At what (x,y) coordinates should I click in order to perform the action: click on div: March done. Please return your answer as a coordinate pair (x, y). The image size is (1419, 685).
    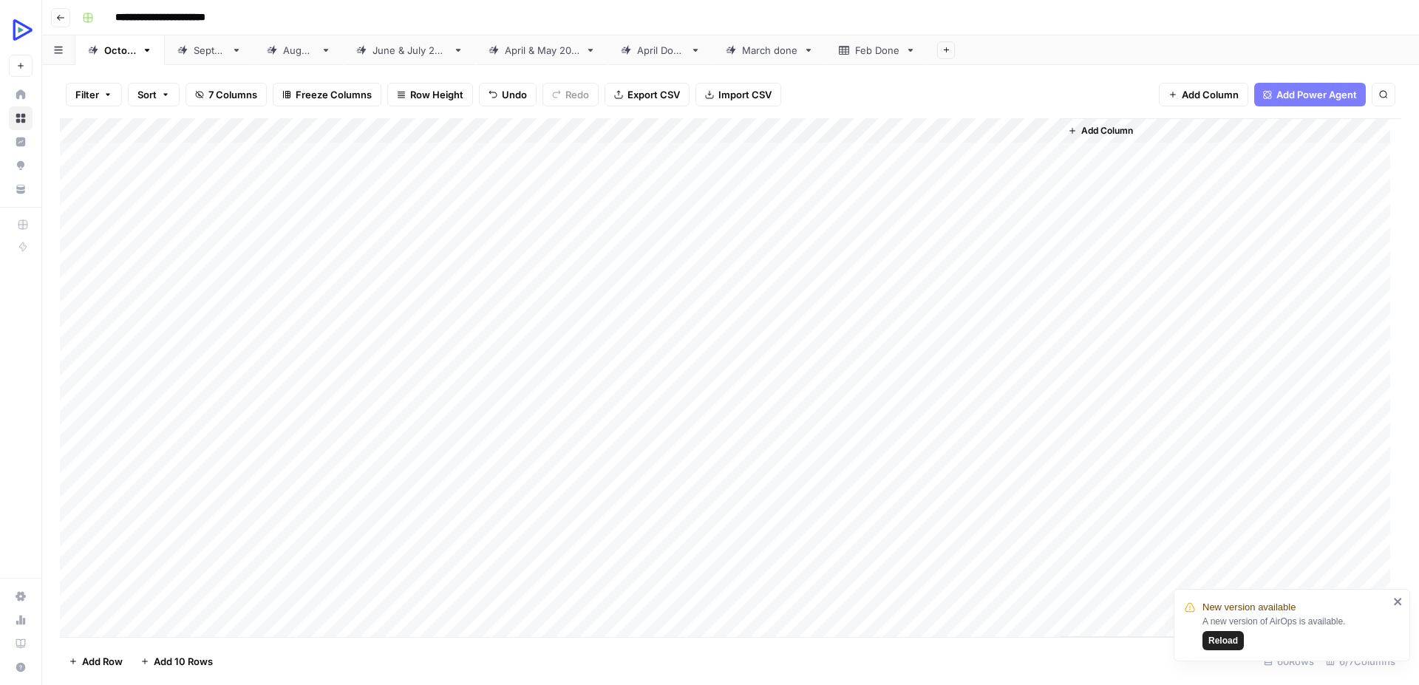
    Looking at the image, I should click on (769, 50).